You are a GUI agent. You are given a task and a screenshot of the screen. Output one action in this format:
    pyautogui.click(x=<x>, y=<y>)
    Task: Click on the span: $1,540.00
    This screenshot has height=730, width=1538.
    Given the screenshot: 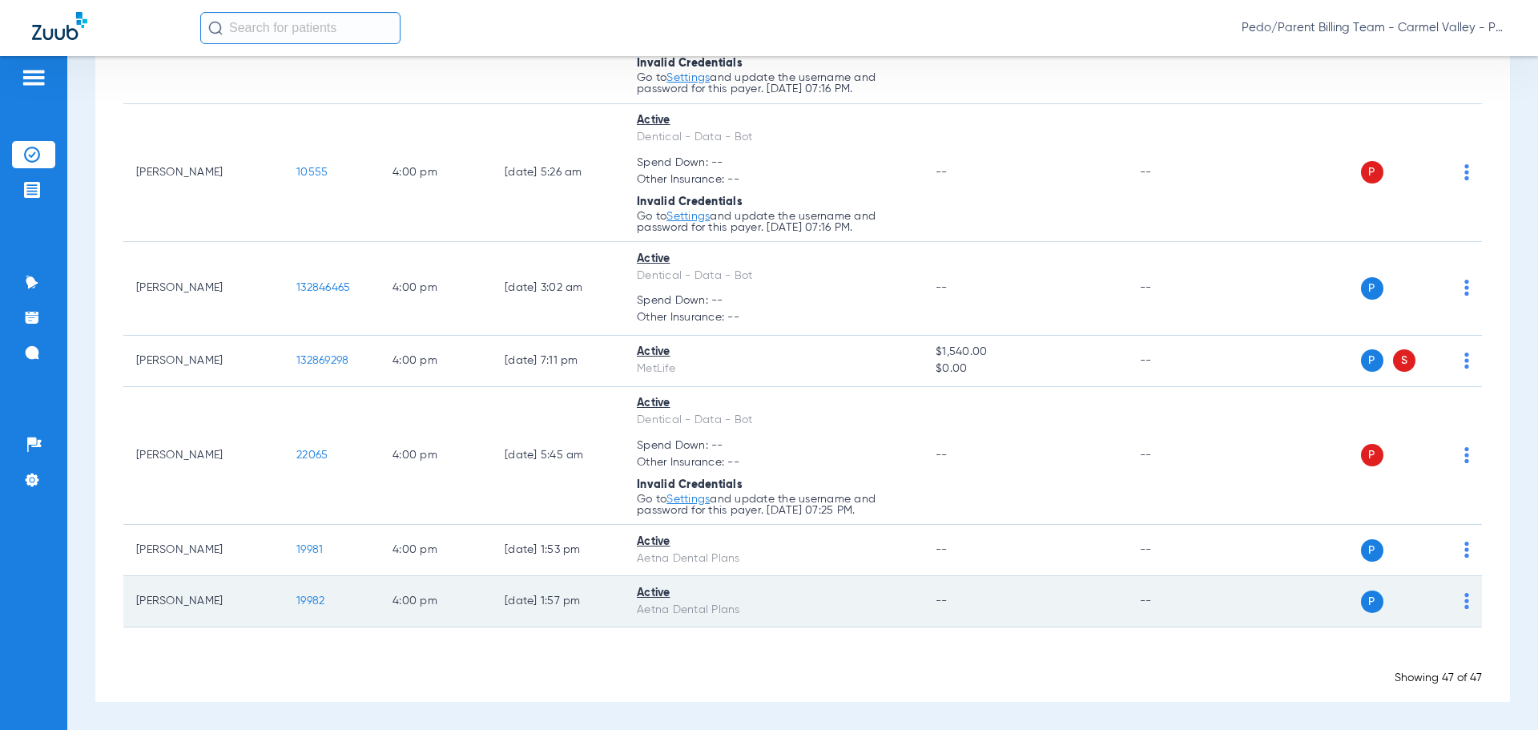 What is the action you would take?
    pyautogui.click(x=1025, y=352)
    